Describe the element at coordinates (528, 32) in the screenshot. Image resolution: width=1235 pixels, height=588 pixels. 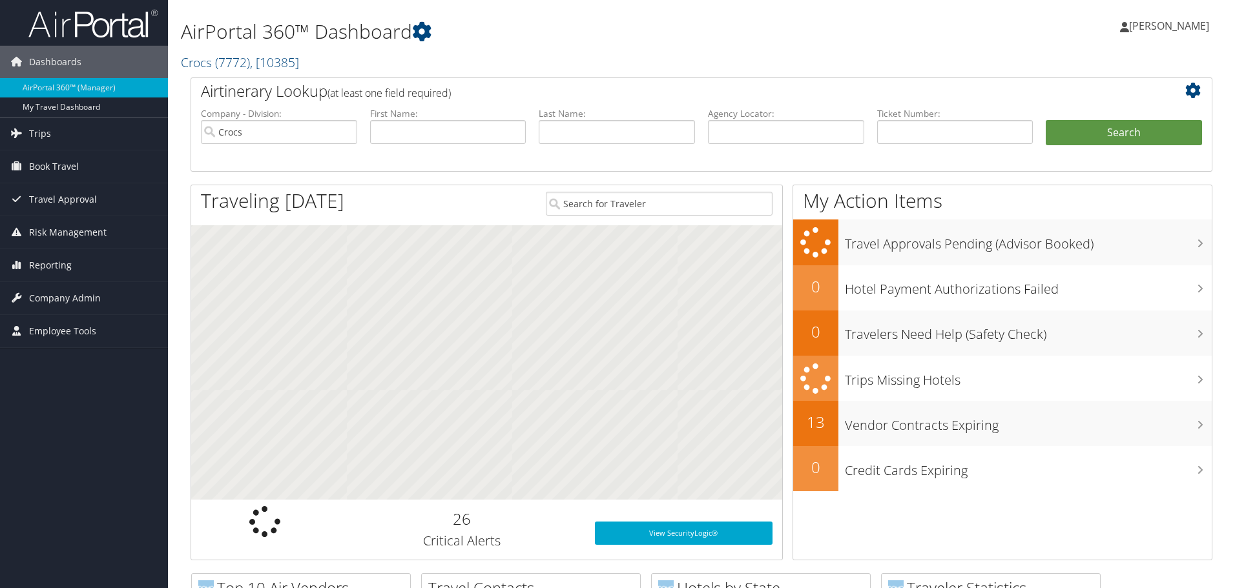
I see `h1: AirPortal 360™ Dashboard` at that location.